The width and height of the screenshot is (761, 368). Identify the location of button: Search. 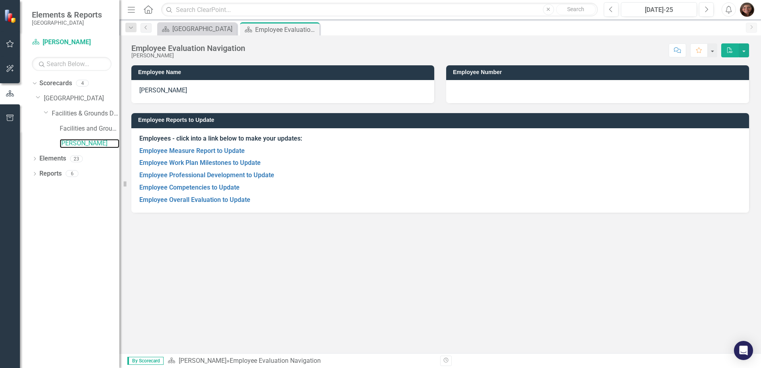
(576, 10).